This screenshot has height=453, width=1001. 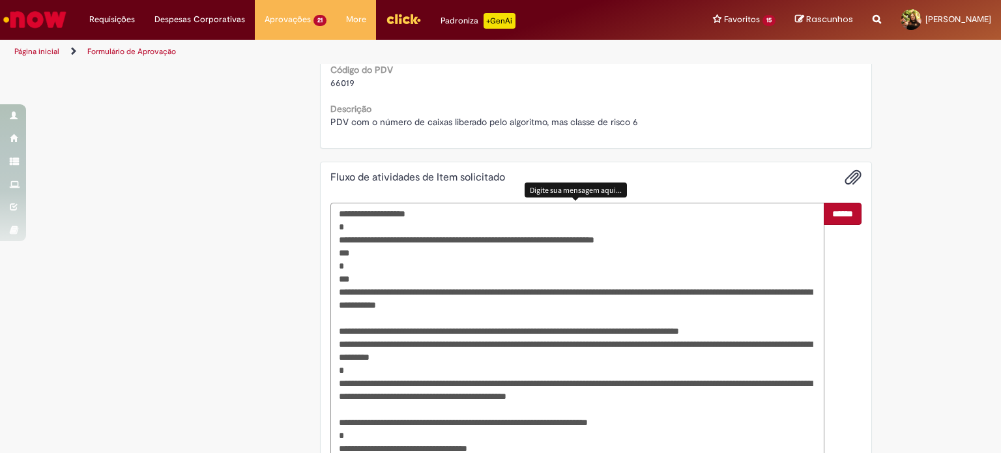 What do you see at coordinates (132, 51) in the screenshot?
I see `a: Formulário de Aprovação` at bounding box center [132, 51].